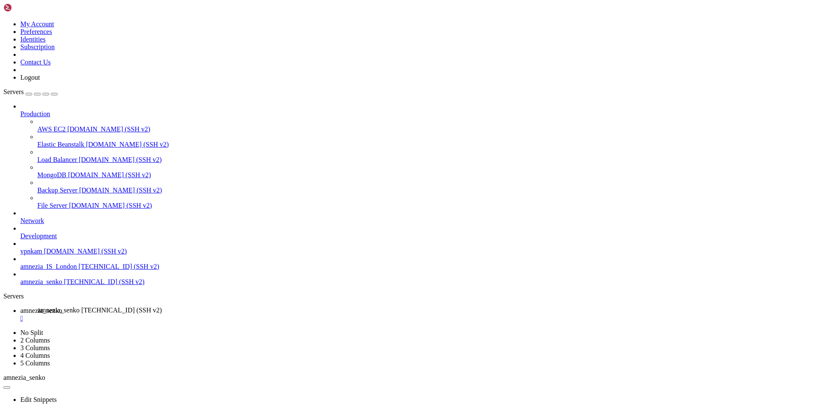 The image size is (814, 404). What do you see at coordinates (35, 114) in the screenshot?
I see `span: Production` at bounding box center [35, 114].